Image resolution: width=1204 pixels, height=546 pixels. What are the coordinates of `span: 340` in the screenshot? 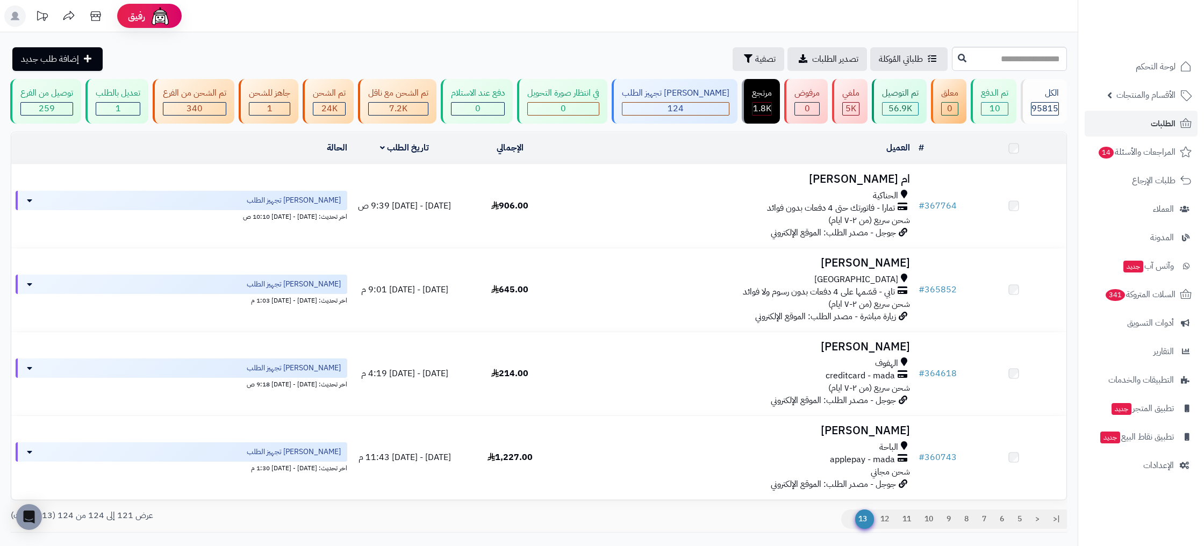 It's located at (195, 109).